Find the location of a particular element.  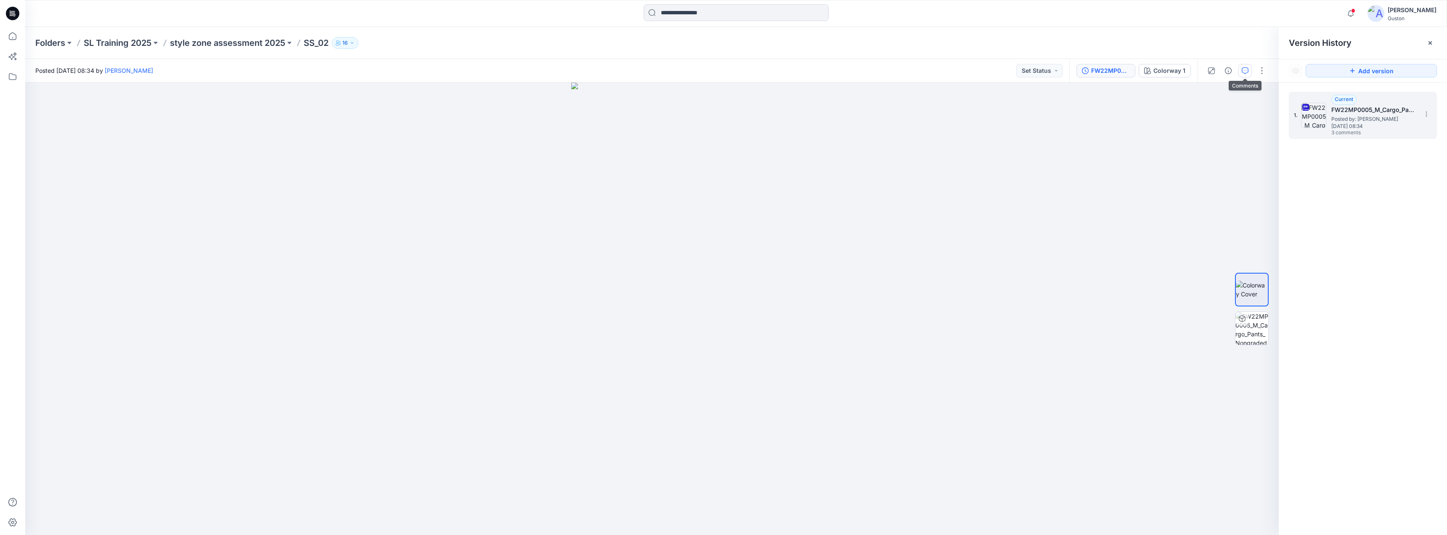

button: FW22MP0005_M_Cargo_Pants_Nongraded is located at coordinates (1106, 71).